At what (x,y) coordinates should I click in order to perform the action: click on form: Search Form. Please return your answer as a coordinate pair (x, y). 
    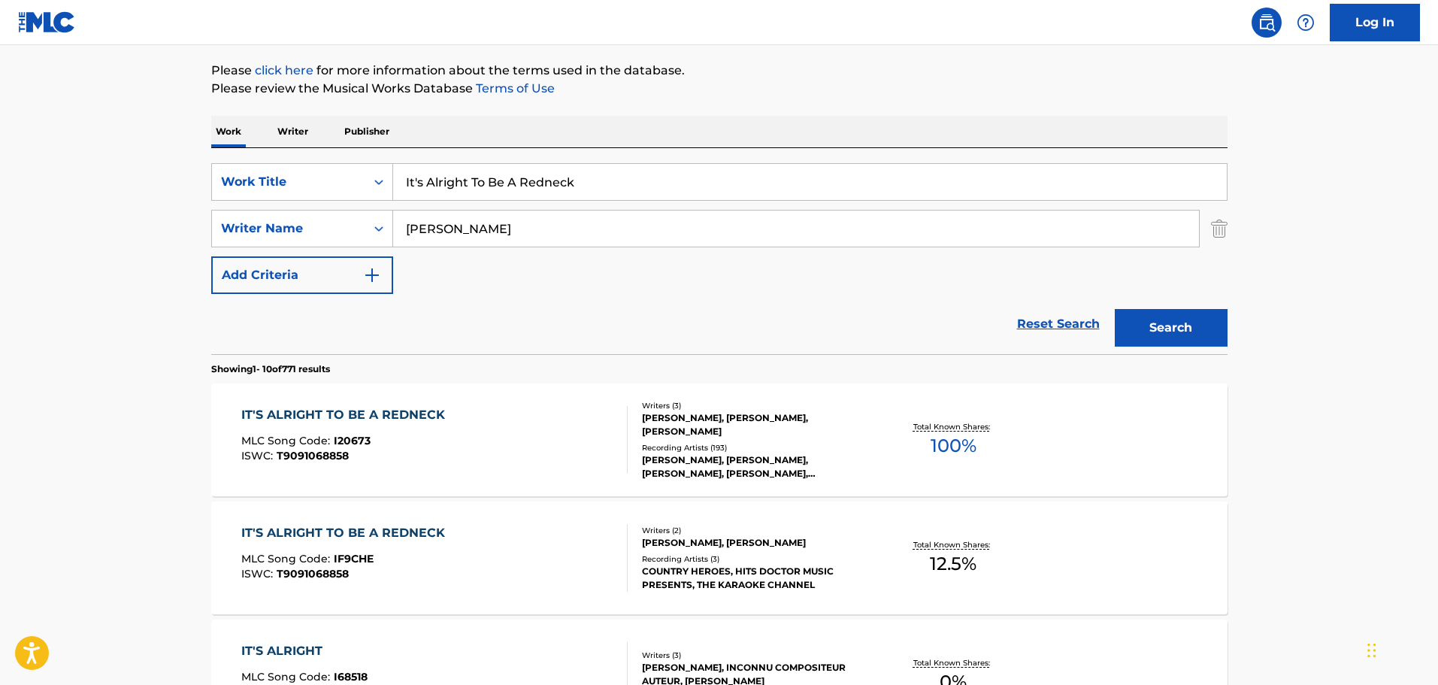
    Looking at the image, I should click on (719, 259).